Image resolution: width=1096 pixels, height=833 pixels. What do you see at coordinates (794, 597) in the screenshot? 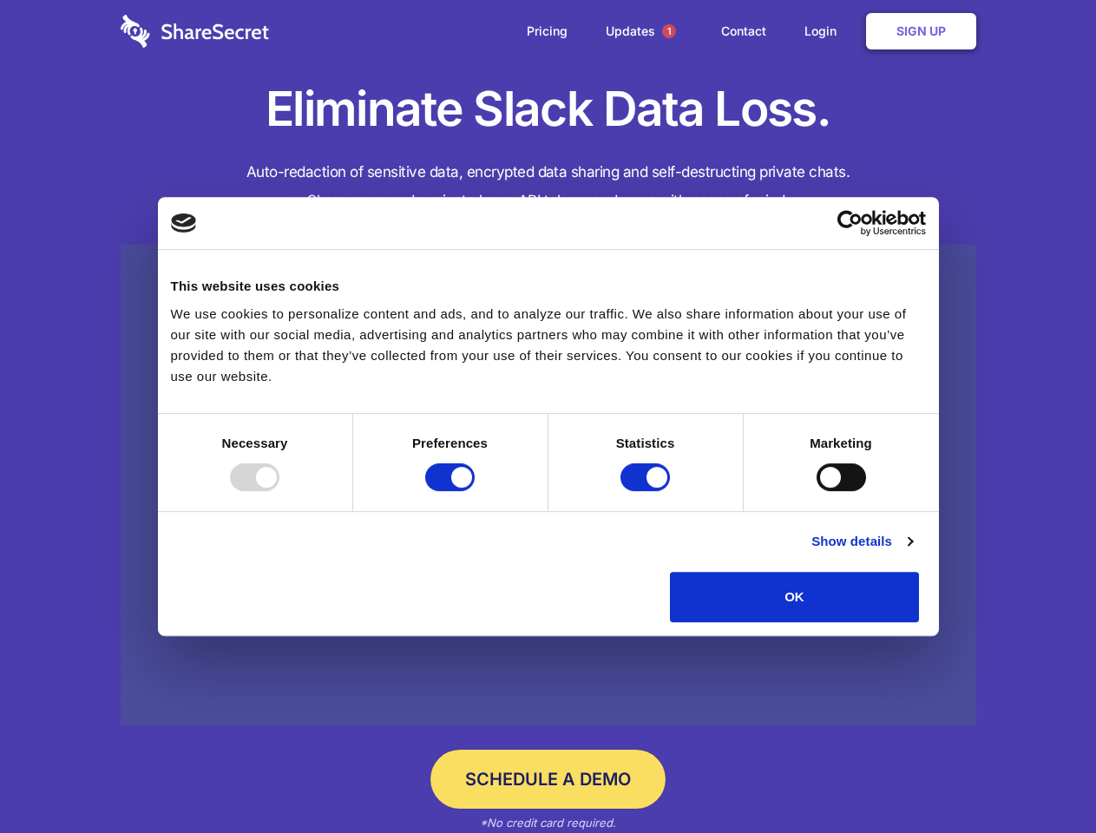
I see `button: OK` at bounding box center [794, 597].